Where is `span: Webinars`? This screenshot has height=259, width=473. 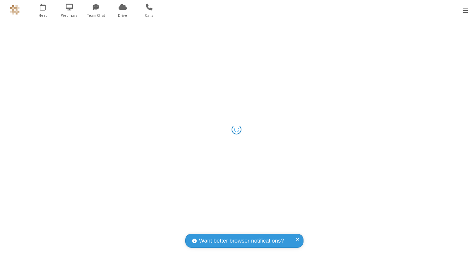
span: Webinars is located at coordinates (69, 15).